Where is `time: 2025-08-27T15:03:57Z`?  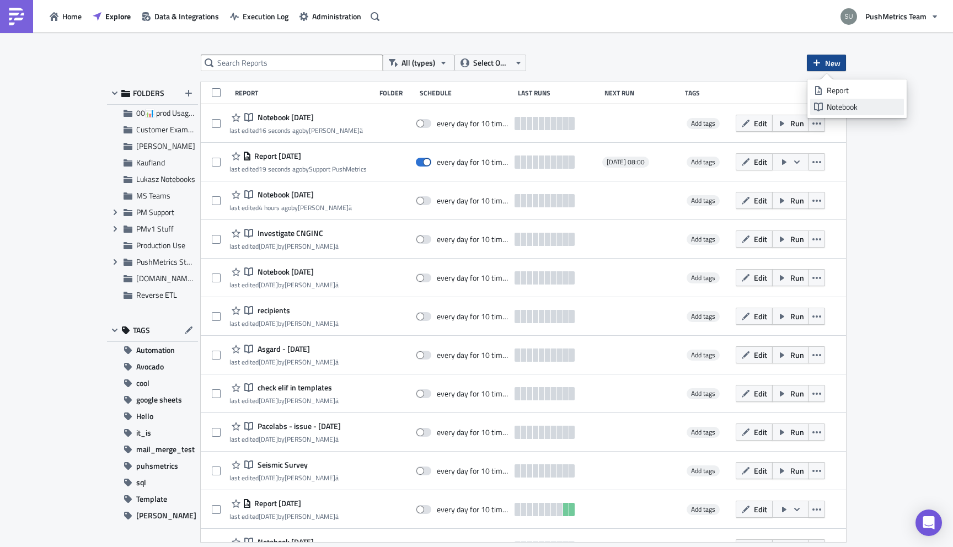 time: 2025-08-27T15:03:57Z is located at coordinates (280, 169).